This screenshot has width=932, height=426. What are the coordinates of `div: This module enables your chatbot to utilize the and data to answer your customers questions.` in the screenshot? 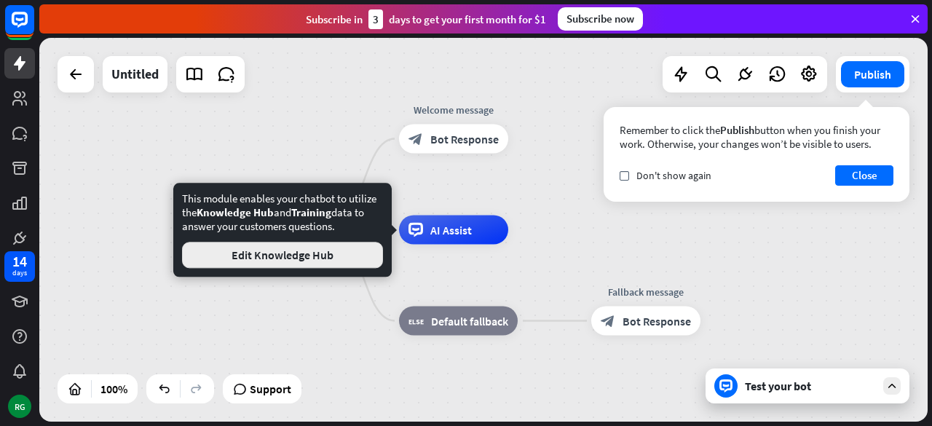 It's located at (283, 229).